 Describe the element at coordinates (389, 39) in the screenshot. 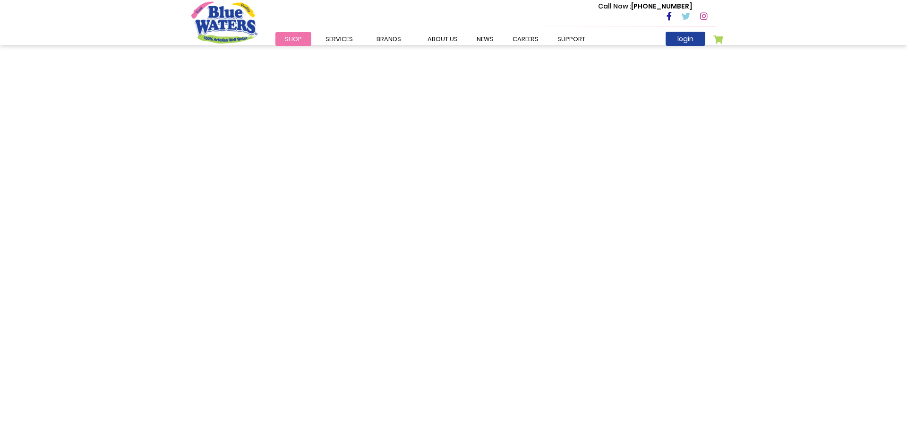

I see `span: Brands` at that location.